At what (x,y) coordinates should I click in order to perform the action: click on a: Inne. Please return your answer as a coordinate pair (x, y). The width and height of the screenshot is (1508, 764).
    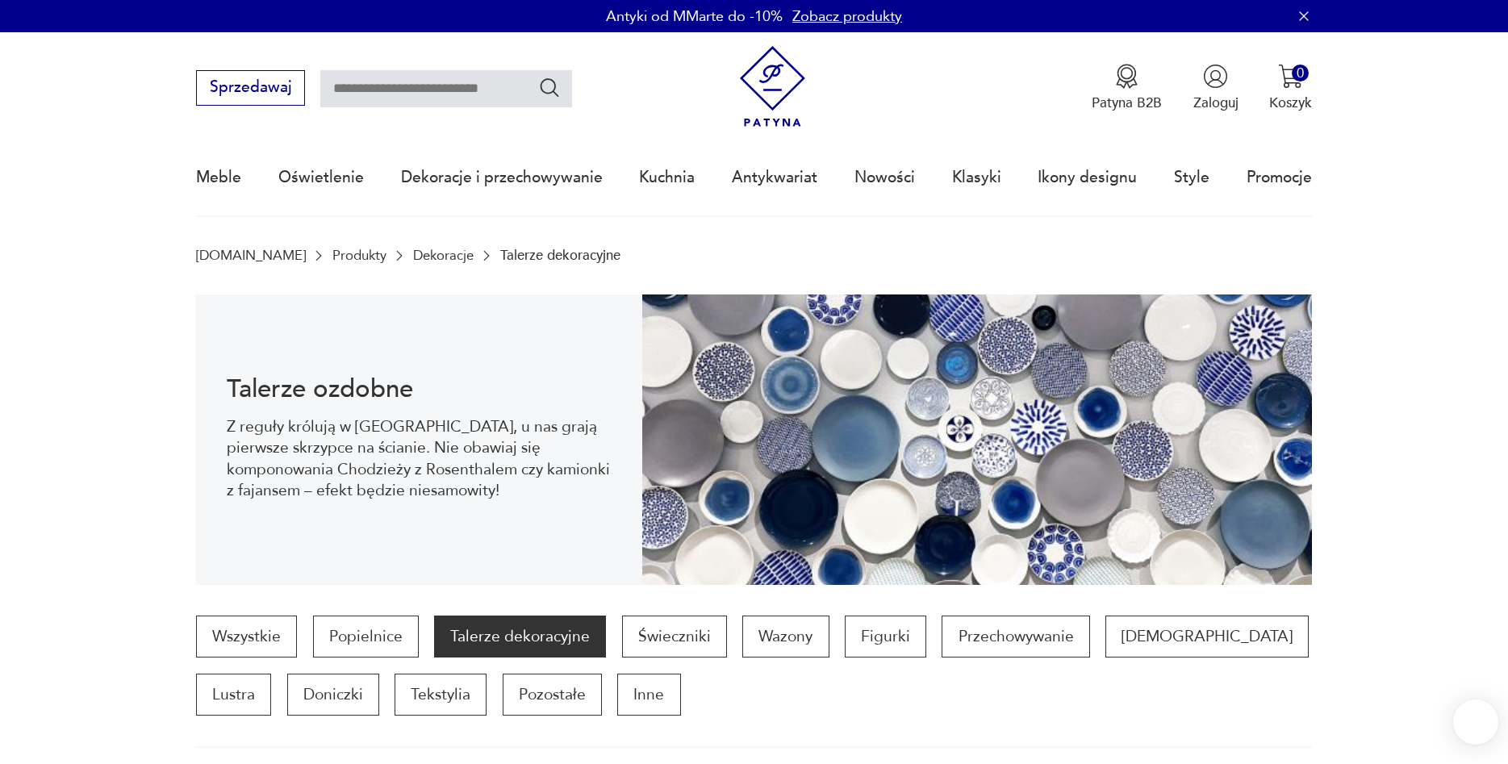
    Looking at the image, I should click on (649, 695).